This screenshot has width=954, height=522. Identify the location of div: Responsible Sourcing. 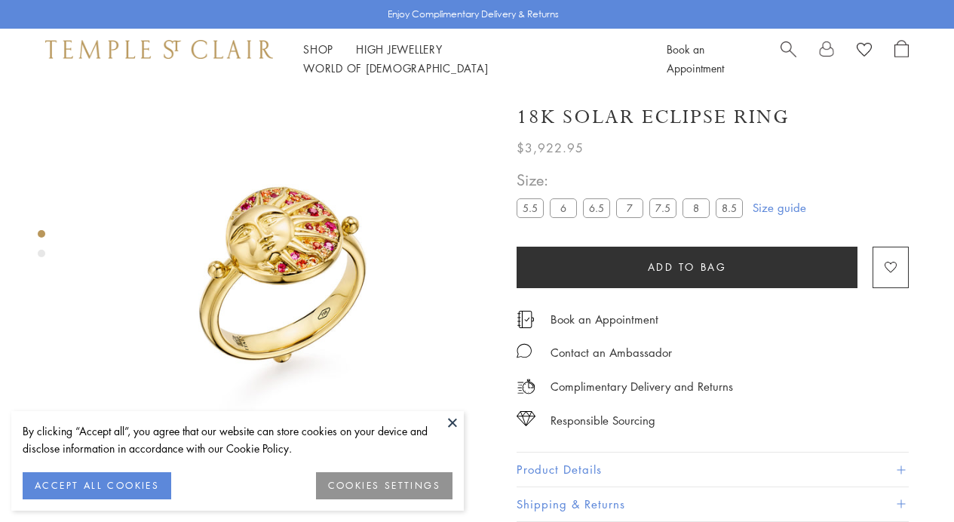
(602, 420).